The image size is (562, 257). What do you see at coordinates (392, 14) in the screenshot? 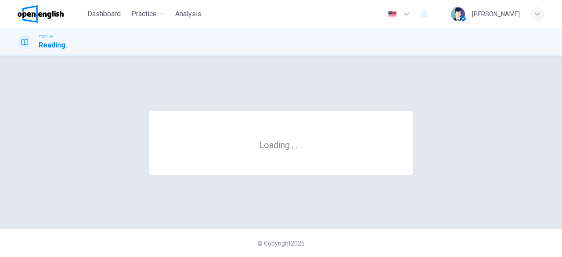
I see `img: en` at bounding box center [392, 14].